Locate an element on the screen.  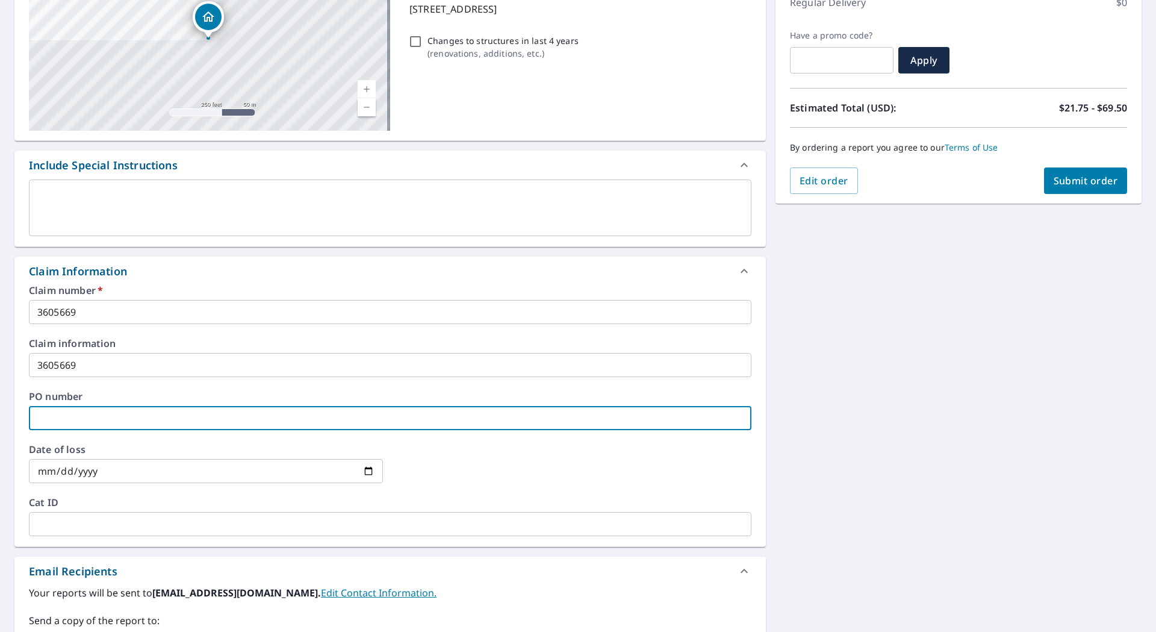
a: Current Level 17, Zoom Out is located at coordinates (367, 107).